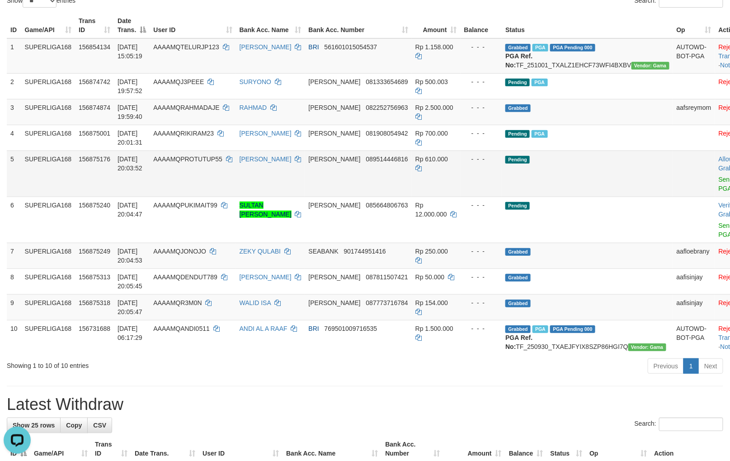 Image resolution: width=730 pixels, height=461 pixels. I want to click on th: Trans ID: activate to sort column ascending, so click(95, 25).